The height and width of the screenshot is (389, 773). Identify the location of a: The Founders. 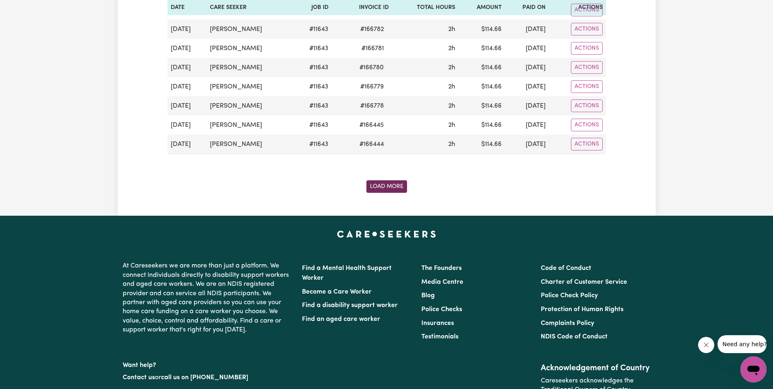
(442, 268).